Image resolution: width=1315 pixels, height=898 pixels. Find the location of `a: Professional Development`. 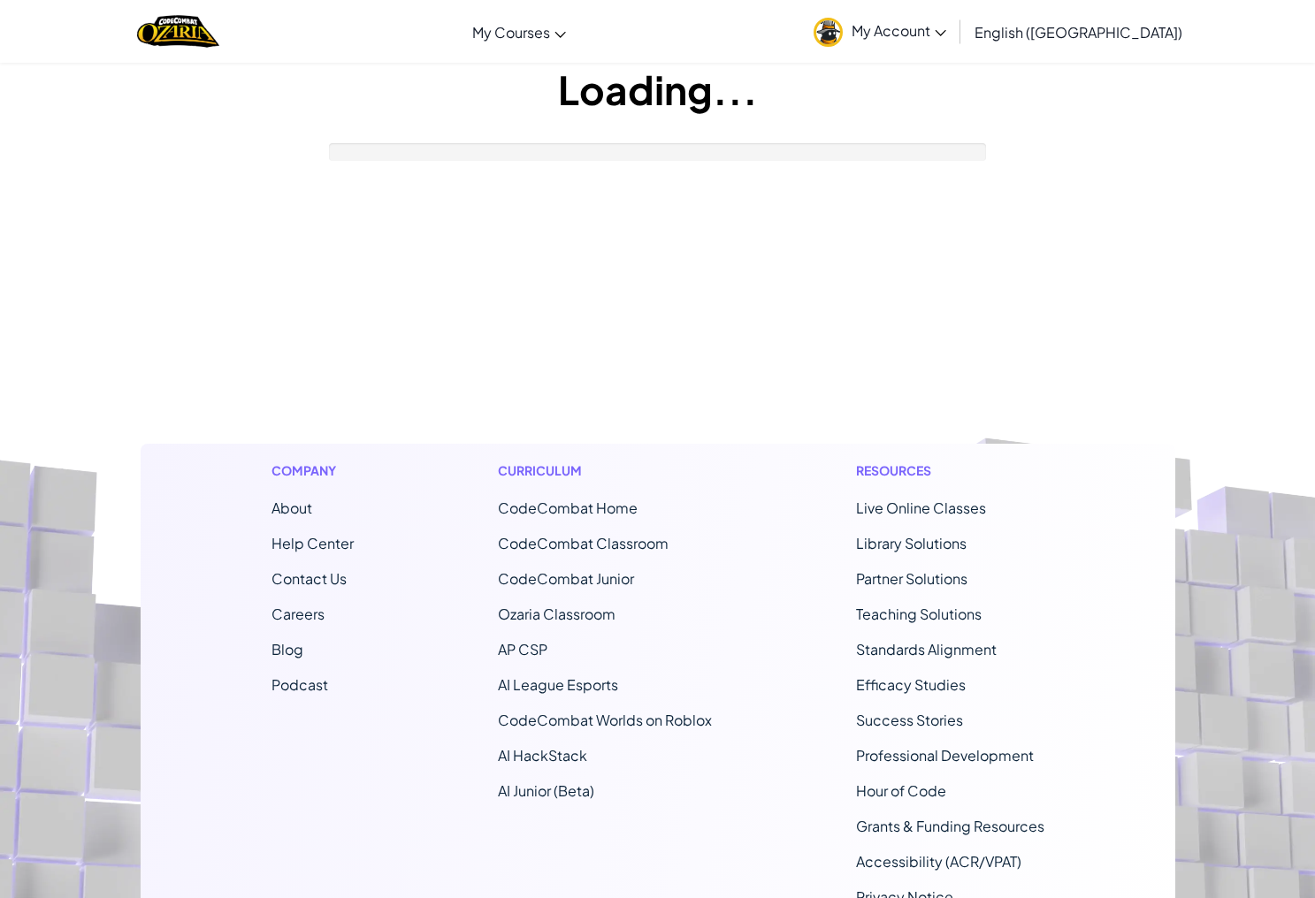

a: Professional Development is located at coordinates (944, 755).